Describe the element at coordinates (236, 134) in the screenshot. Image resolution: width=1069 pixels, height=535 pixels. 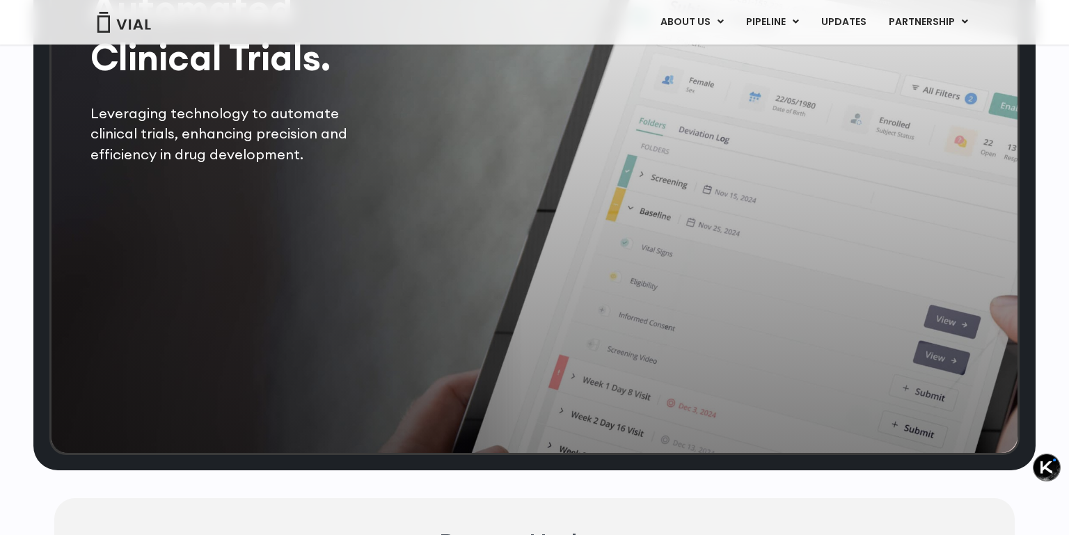
I see `p: Leveraging technology to automate clinical trials, enhancing precision and efficiency in drug dev...` at that location.